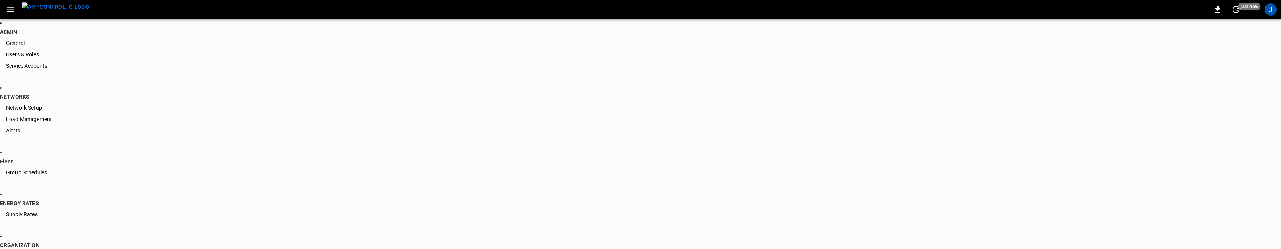  What do you see at coordinates (23, 55) in the screenshot?
I see `span: Users & Roles` at bounding box center [23, 55].